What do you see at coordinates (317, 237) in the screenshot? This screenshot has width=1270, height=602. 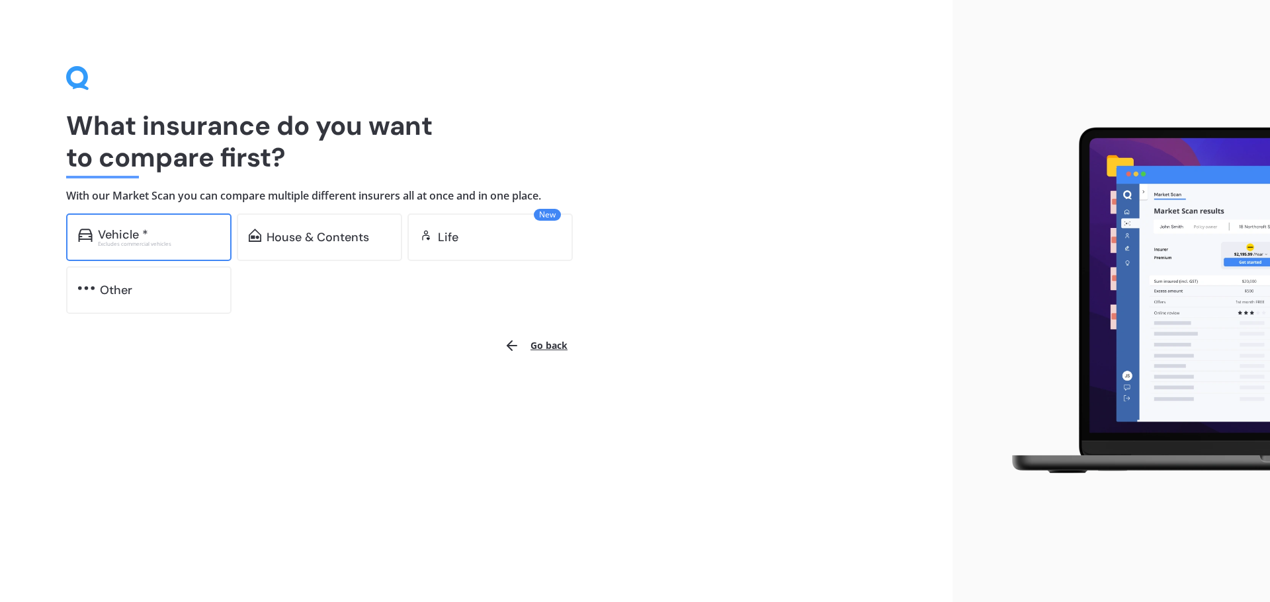 I see `div: House & Contents` at bounding box center [317, 237].